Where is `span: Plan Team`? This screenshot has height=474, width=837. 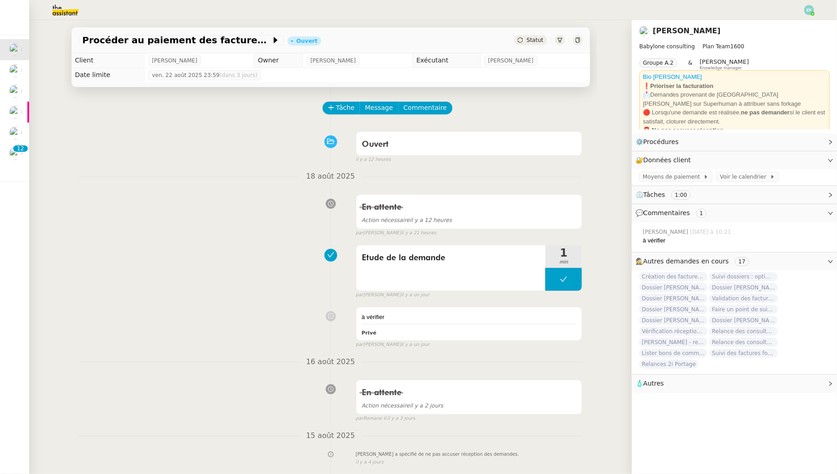 span: Plan Team is located at coordinates (716, 46).